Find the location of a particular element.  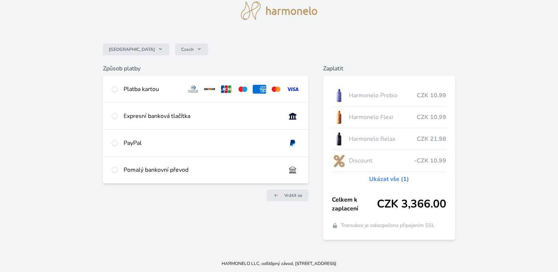

img: visa.svg is located at coordinates (292, 89).